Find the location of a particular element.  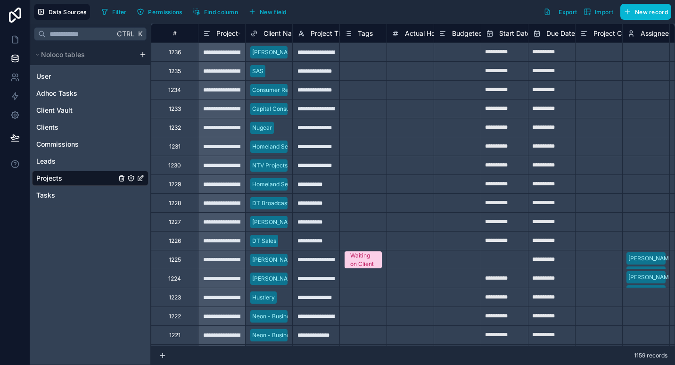

div: Hustlery is located at coordinates (263, 297).